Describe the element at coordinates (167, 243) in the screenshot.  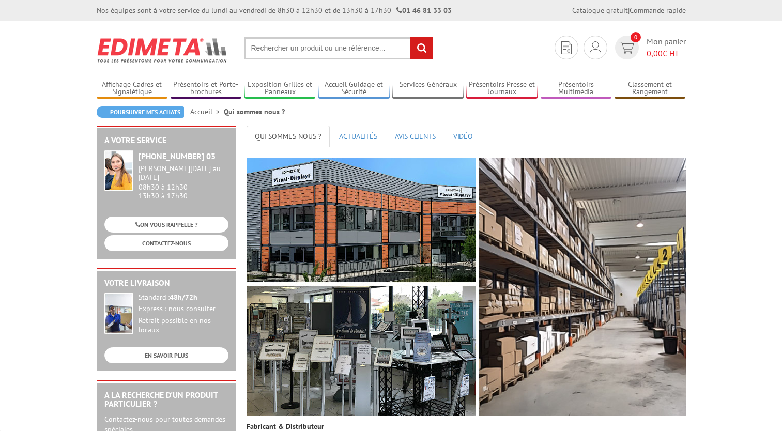
I see `a: CONTACTEZ-NOUS` at that location.